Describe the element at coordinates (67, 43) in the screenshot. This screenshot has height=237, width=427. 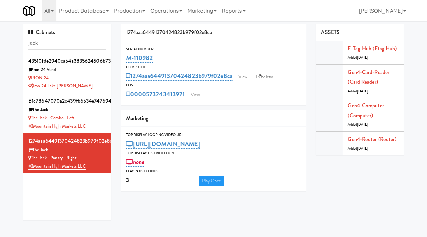
I see `input: Search cabinets` at that location.